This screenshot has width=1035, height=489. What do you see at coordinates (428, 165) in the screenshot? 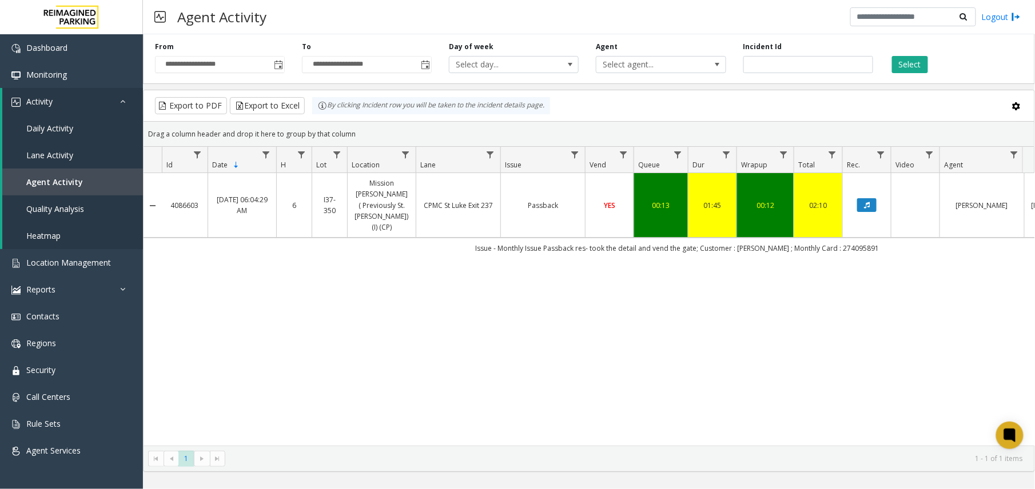
I see `span: Lane` at bounding box center [428, 165].